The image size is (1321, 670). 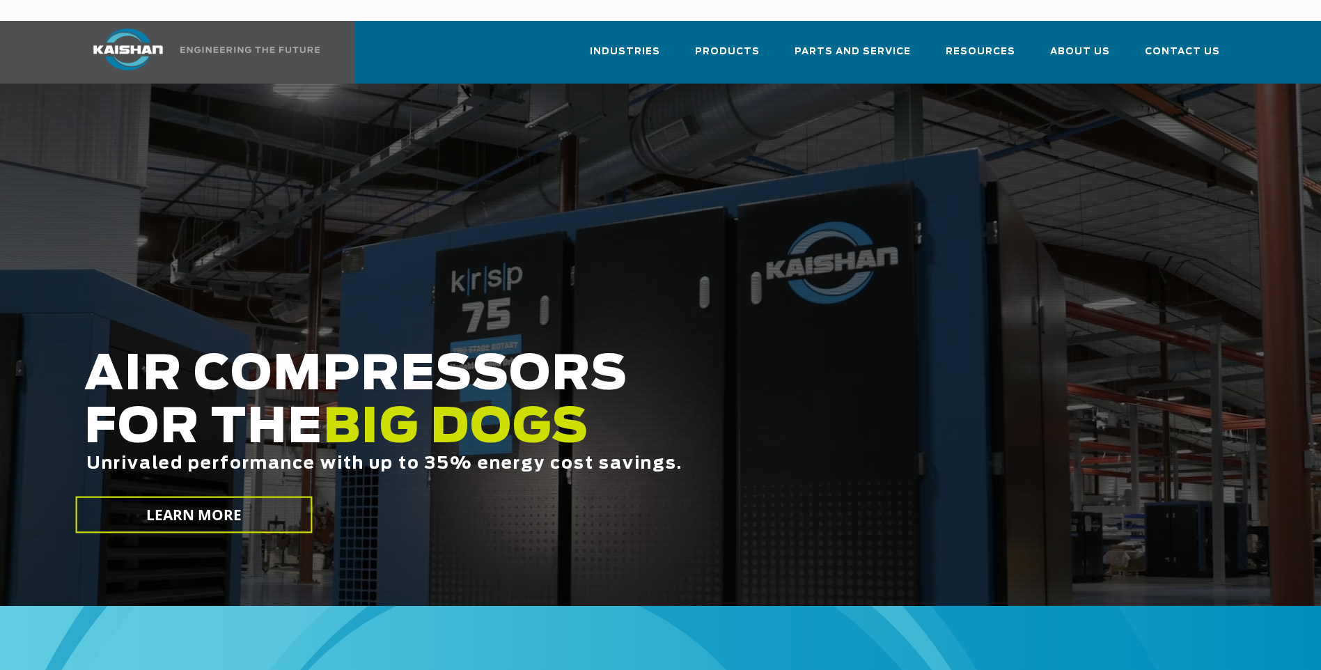 What do you see at coordinates (1080, 57) in the screenshot?
I see `a: About Us` at bounding box center [1080, 57].